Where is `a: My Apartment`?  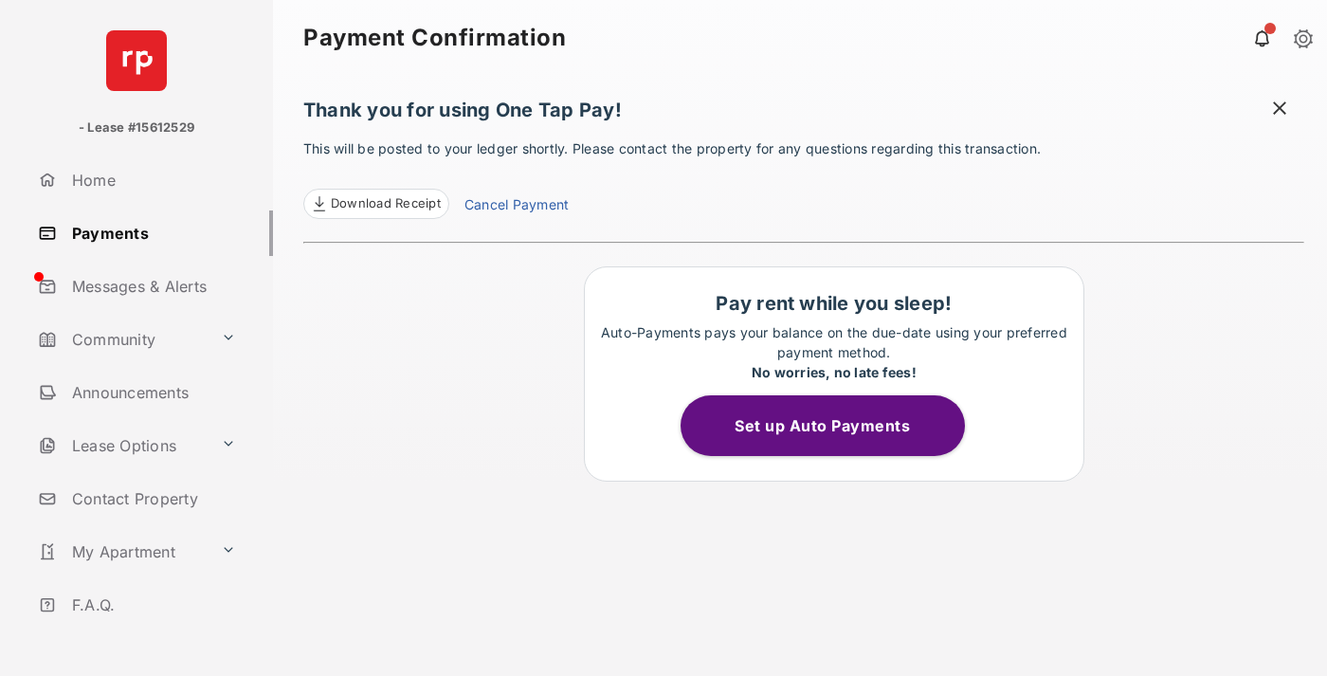 a: My Apartment is located at coordinates (121, 552).